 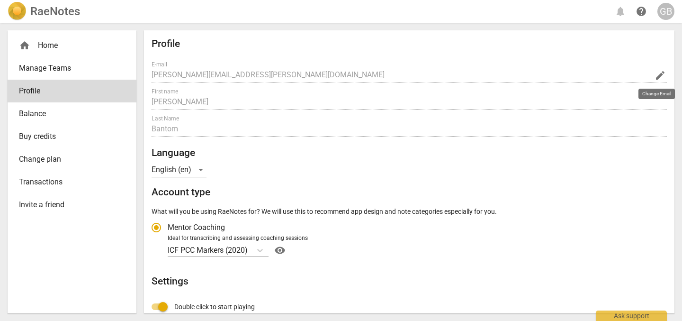 I want to click on h2: Settings, so click(x=409, y=281).